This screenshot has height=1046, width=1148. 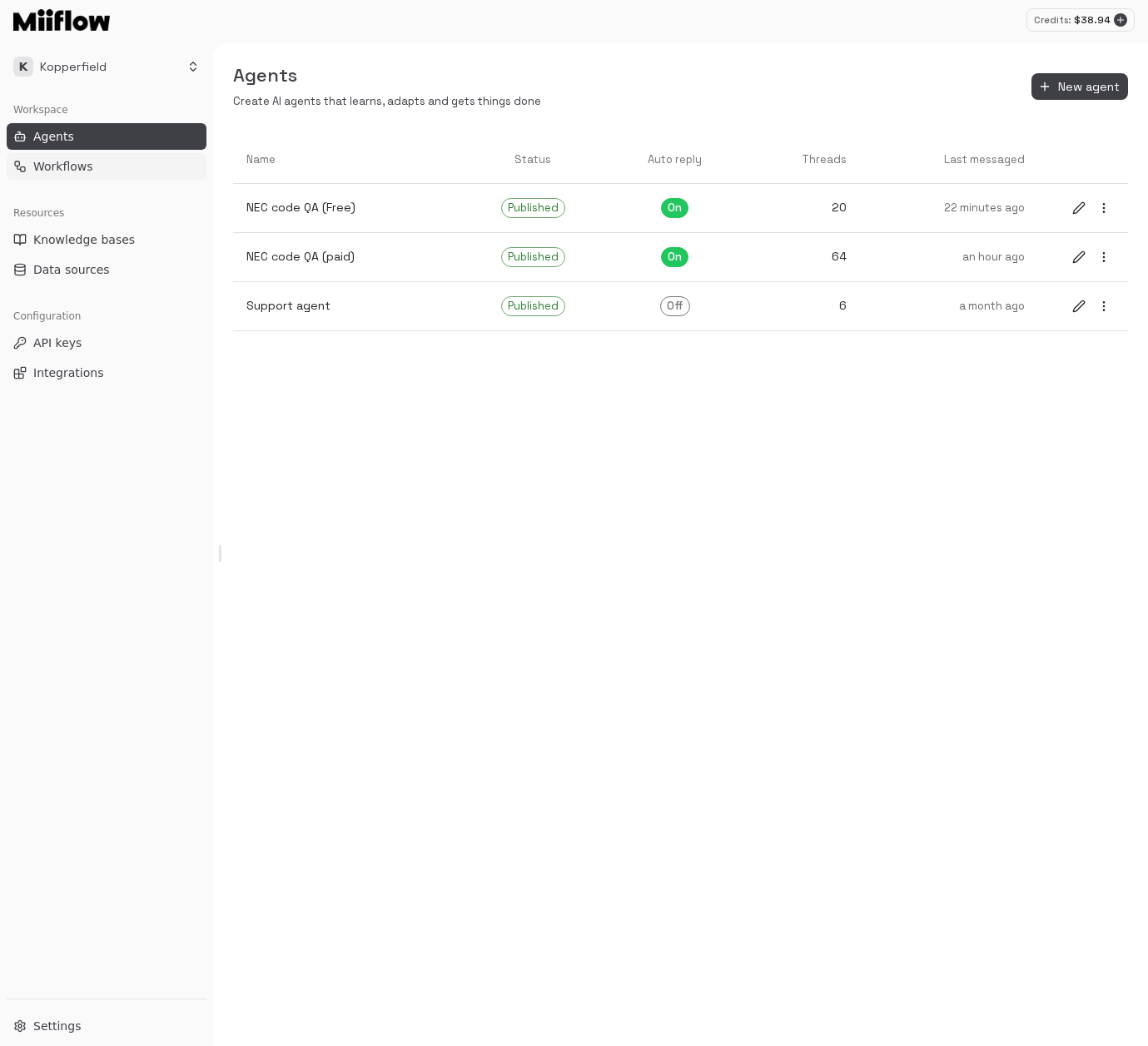 What do you see at coordinates (345, 306) in the screenshot?
I see `p: Support agent` at bounding box center [345, 306].